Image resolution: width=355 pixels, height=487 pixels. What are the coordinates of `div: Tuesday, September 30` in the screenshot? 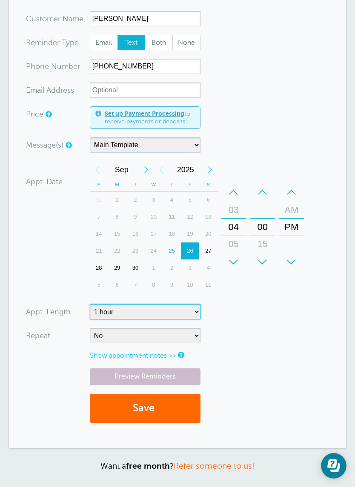 It's located at (135, 268).